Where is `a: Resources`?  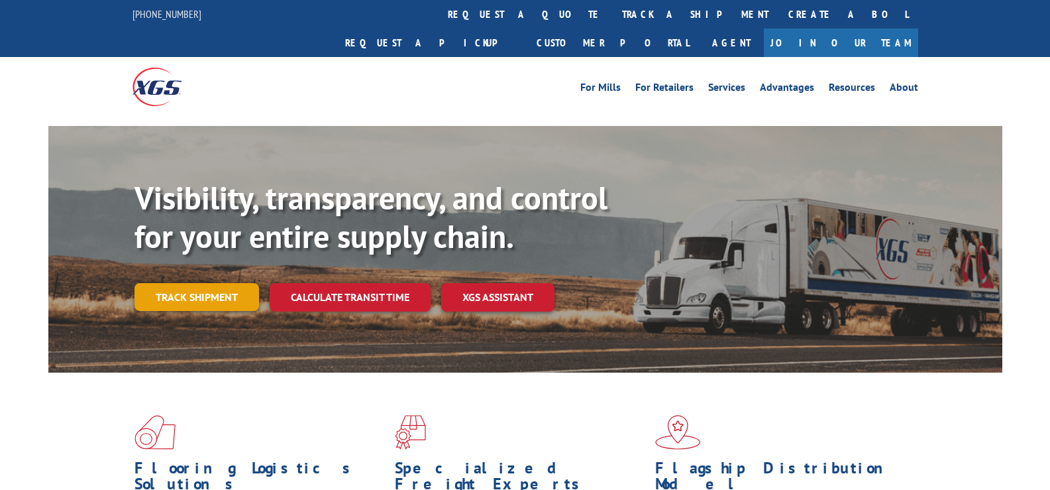 a: Resources is located at coordinates (852, 89).